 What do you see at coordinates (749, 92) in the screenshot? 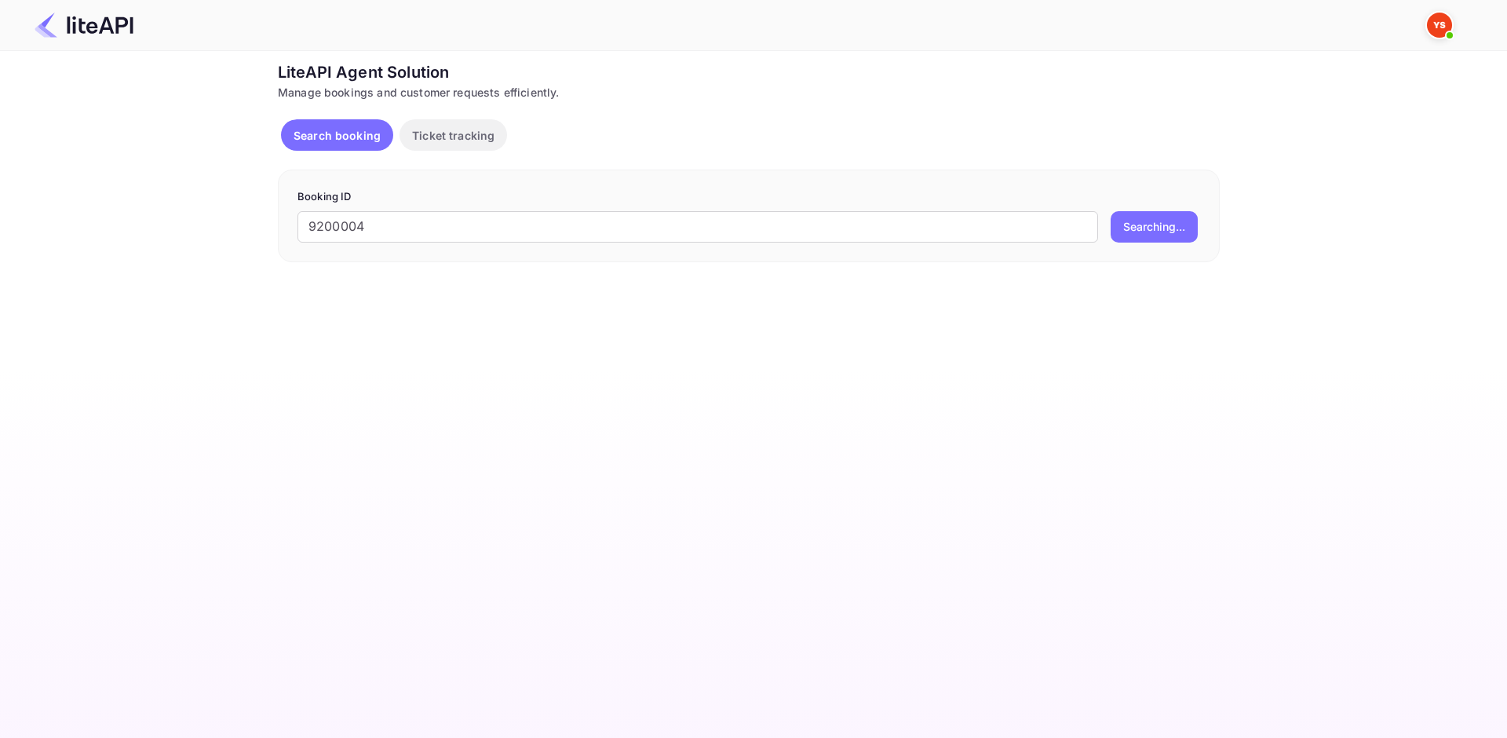
I see `div: Manage bookings and customer requests efficiently.` at bounding box center [749, 92].